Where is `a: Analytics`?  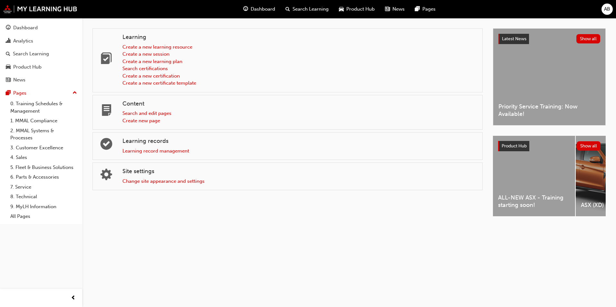
a: Analytics is located at coordinates (41, 41).